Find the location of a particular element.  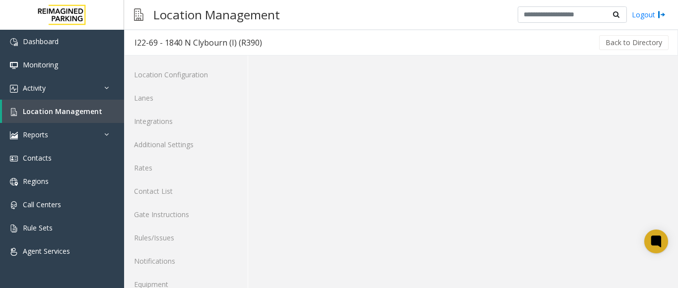

a: Gate Instructions is located at coordinates (186, 214).